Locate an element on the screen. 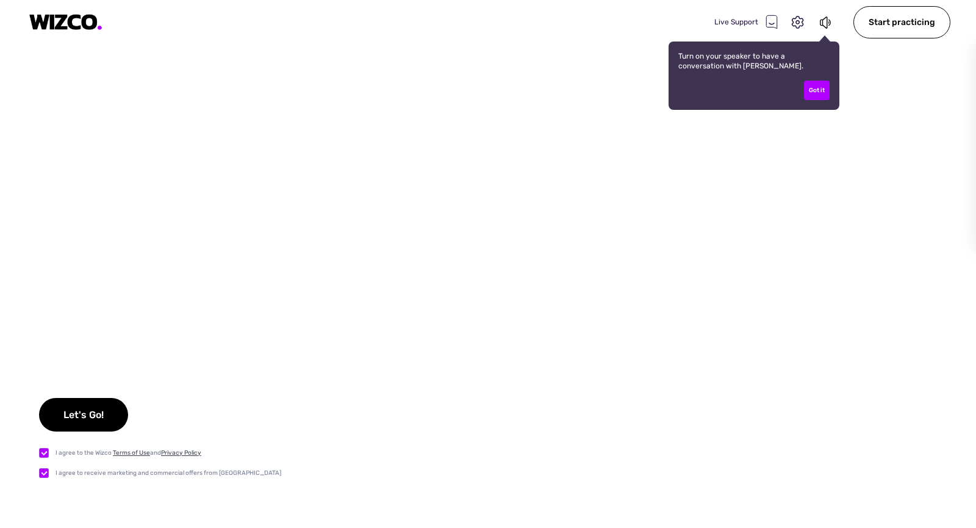 This screenshot has width=976, height=528. div: Live Support is located at coordinates (746, 22).